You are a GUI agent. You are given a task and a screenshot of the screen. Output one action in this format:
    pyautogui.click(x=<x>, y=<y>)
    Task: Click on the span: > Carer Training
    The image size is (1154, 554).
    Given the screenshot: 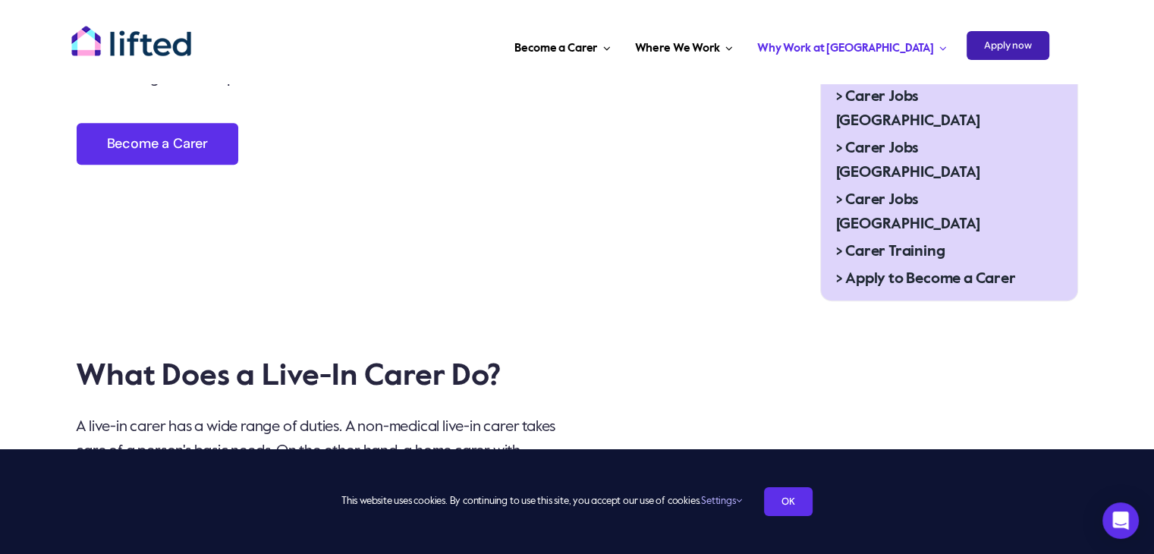 What is the action you would take?
    pyautogui.click(x=891, y=252)
    